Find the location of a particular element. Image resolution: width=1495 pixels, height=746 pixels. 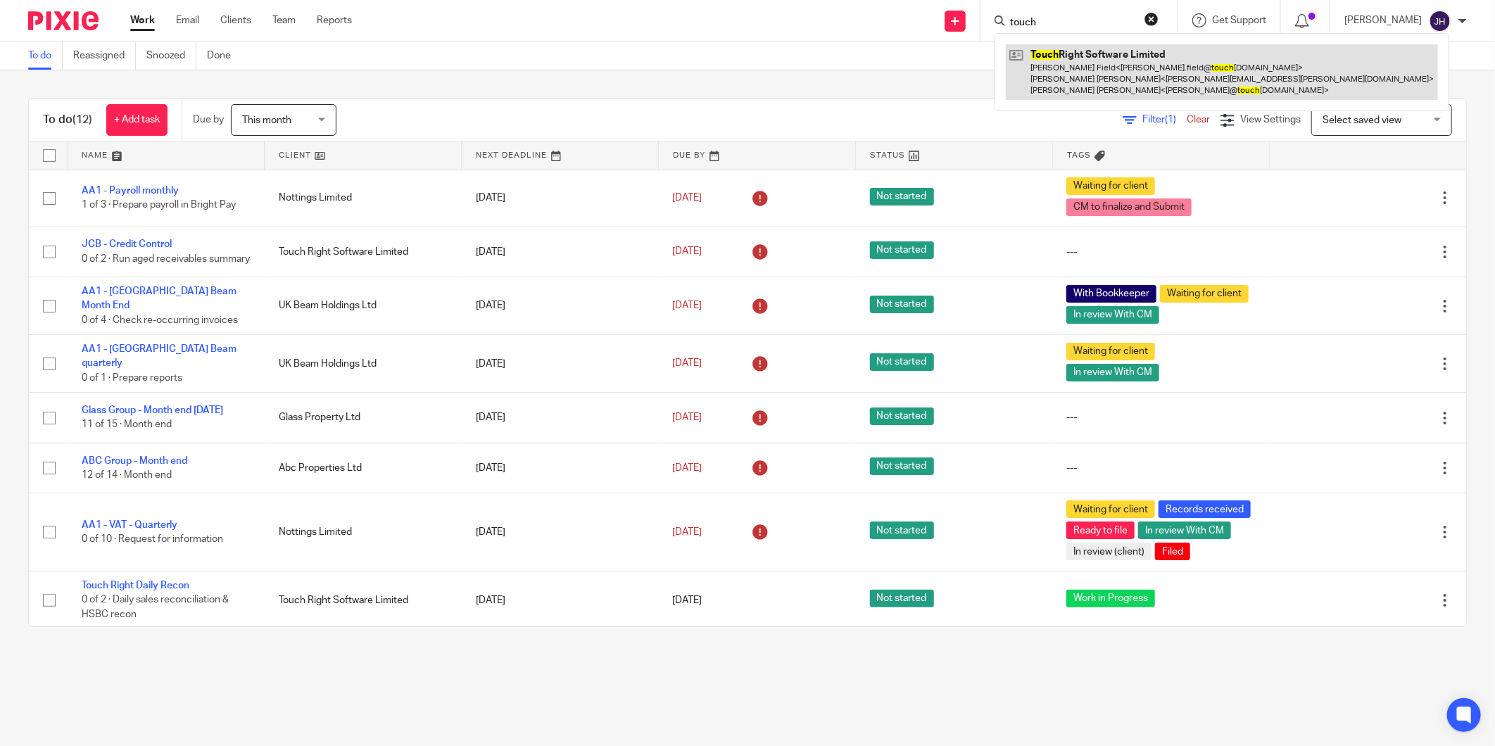

span: 1 of 3 · Prepare payroll in Bright Pay is located at coordinates (158, 206).